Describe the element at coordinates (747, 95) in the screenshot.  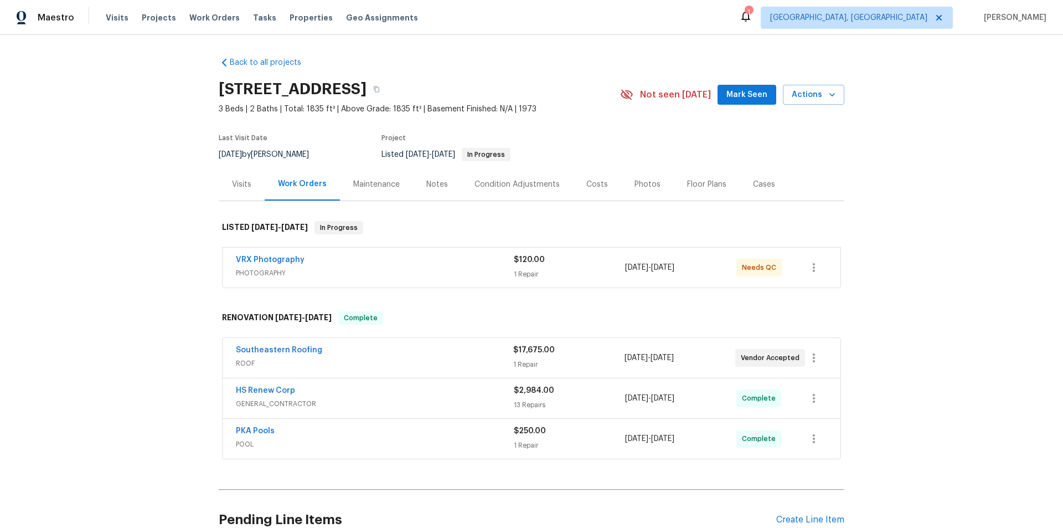
I see `span: Mark Seen` at that location.